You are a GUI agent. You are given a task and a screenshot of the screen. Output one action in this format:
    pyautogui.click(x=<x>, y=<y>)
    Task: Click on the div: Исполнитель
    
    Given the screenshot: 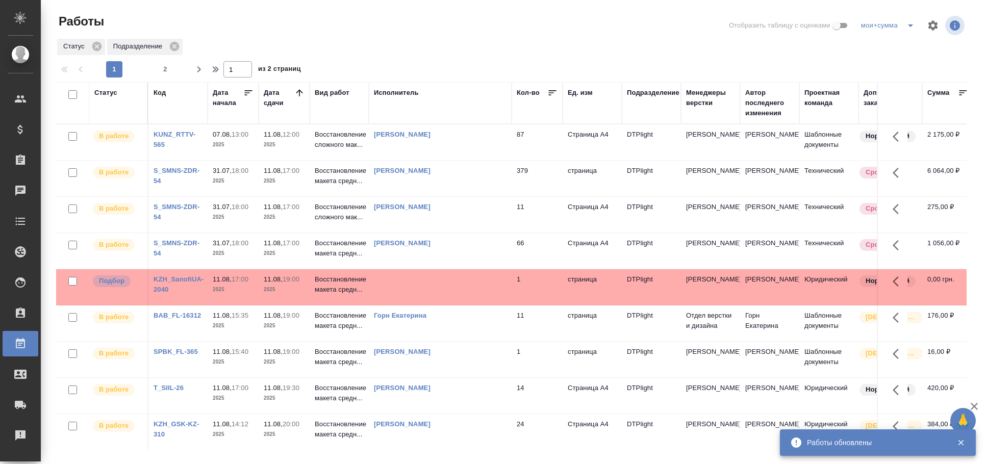 What is the action you would take?
    pyautogui.click(x=396, y=93)
    